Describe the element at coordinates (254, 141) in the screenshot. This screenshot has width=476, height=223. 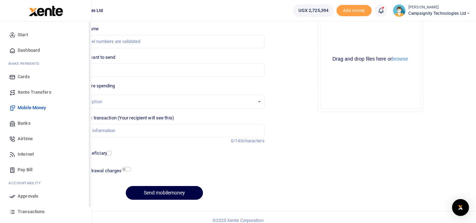
I see `span: characters` at that location.